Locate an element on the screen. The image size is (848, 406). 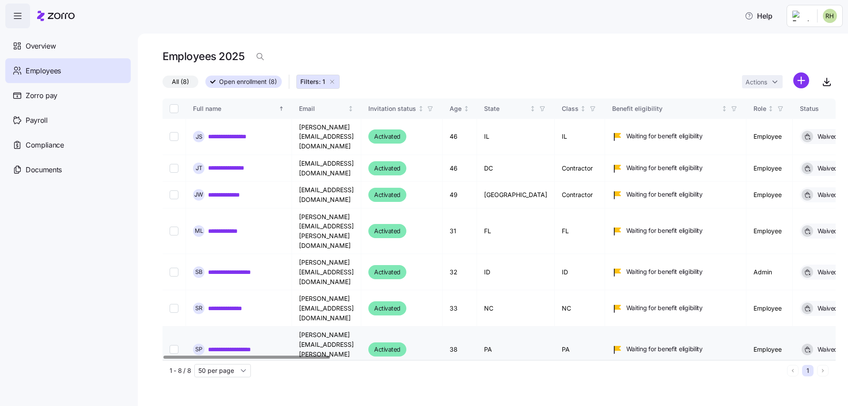
a: Payroll is located at coordinates (68, 120).